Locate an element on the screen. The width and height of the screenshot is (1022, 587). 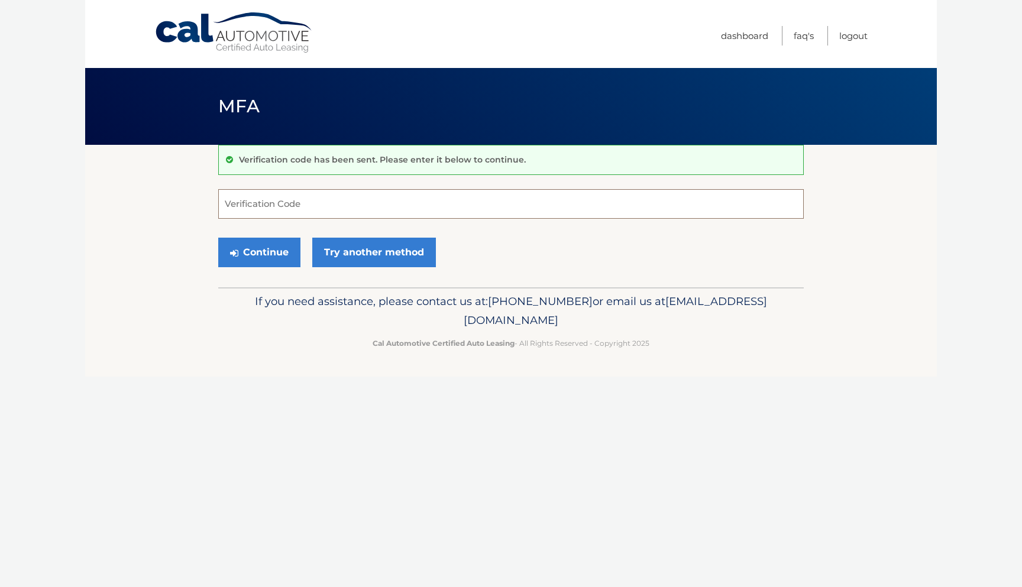
a: FAQ's is located at coordinates (804, 35).